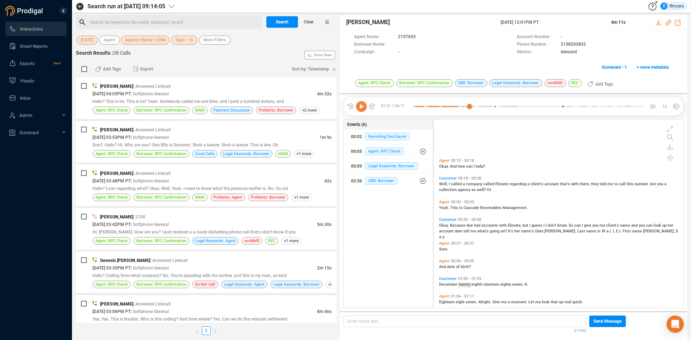 This screenshot has width=691, height=340. What do you see at coordinates (206, 331) in the screenshot?
I see `a: 1` at bounding box center [206, 331].